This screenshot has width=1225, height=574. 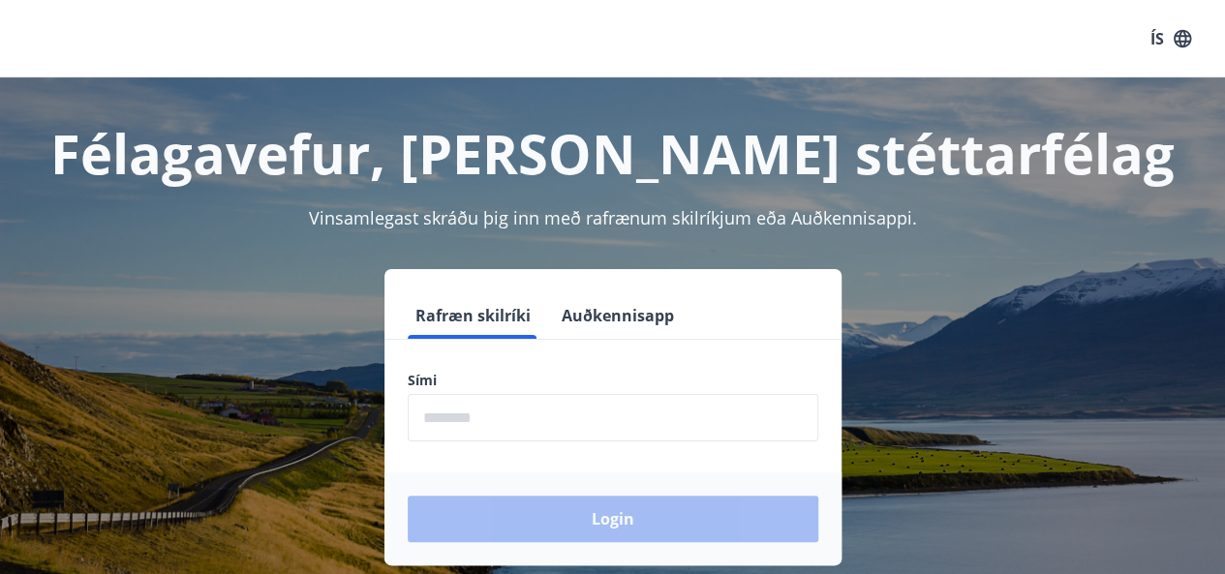 What do you see at coordinates (618, 316) in the screenshot?
I see `button: Auðkennisapp` at bounding box center [618, 316].